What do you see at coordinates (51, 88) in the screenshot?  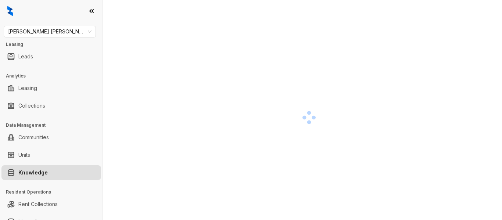 I see `li: Leasing` at bounding box center [51, 88].